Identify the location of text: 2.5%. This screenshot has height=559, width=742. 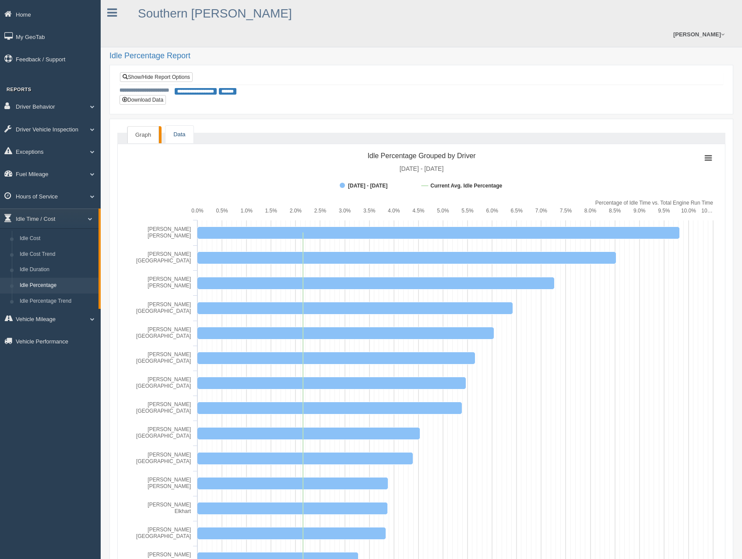
(321, 211).